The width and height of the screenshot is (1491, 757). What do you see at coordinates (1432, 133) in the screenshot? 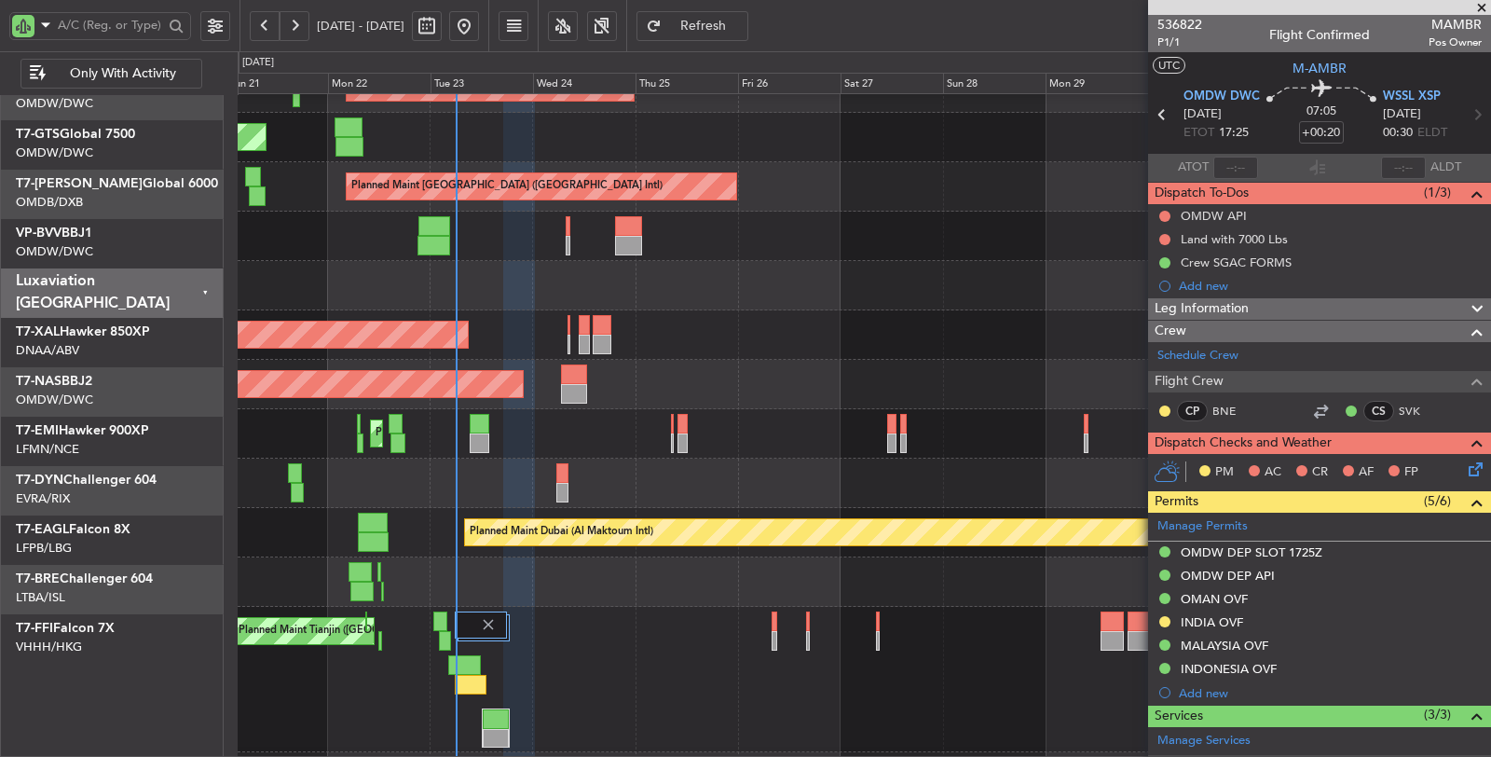
I see `span: ELDT` at bounding box center [1432, 133].